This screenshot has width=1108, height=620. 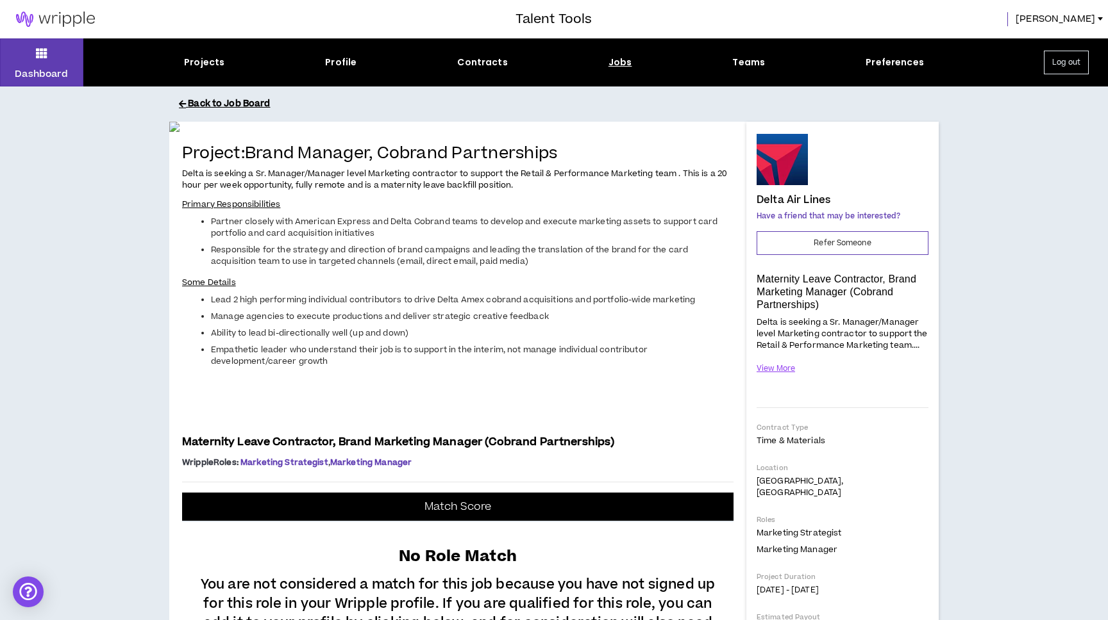 I want to click on div: Profile, so click(x=340, y=62).